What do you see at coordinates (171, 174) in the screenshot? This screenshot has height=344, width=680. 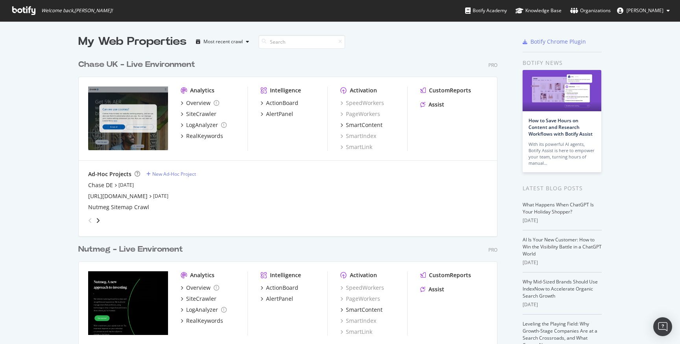 I see `a: New Ad-Hoc Project` at bounding box center [171, 174].